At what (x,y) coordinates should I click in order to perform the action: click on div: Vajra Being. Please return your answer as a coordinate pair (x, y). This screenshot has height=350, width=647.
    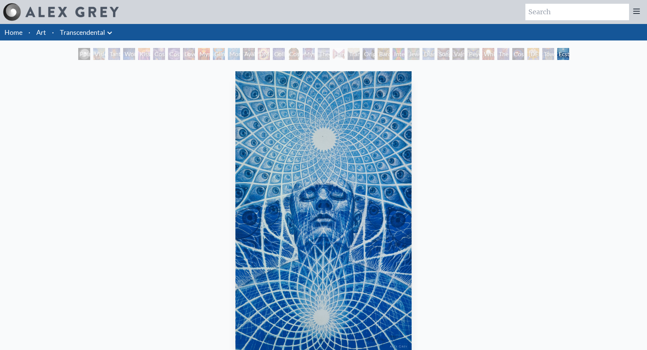
    Looking at the image, I should click on (458, 54).